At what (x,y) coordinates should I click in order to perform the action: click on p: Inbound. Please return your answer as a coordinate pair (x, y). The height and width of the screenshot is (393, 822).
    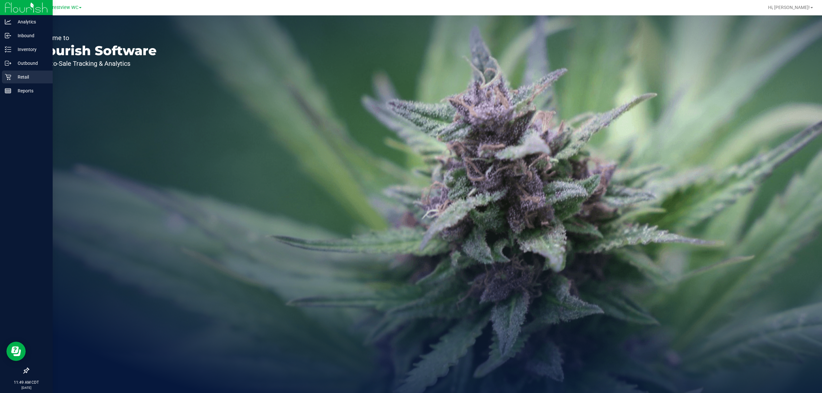
    Looking at the image, I should click on (30, 36).